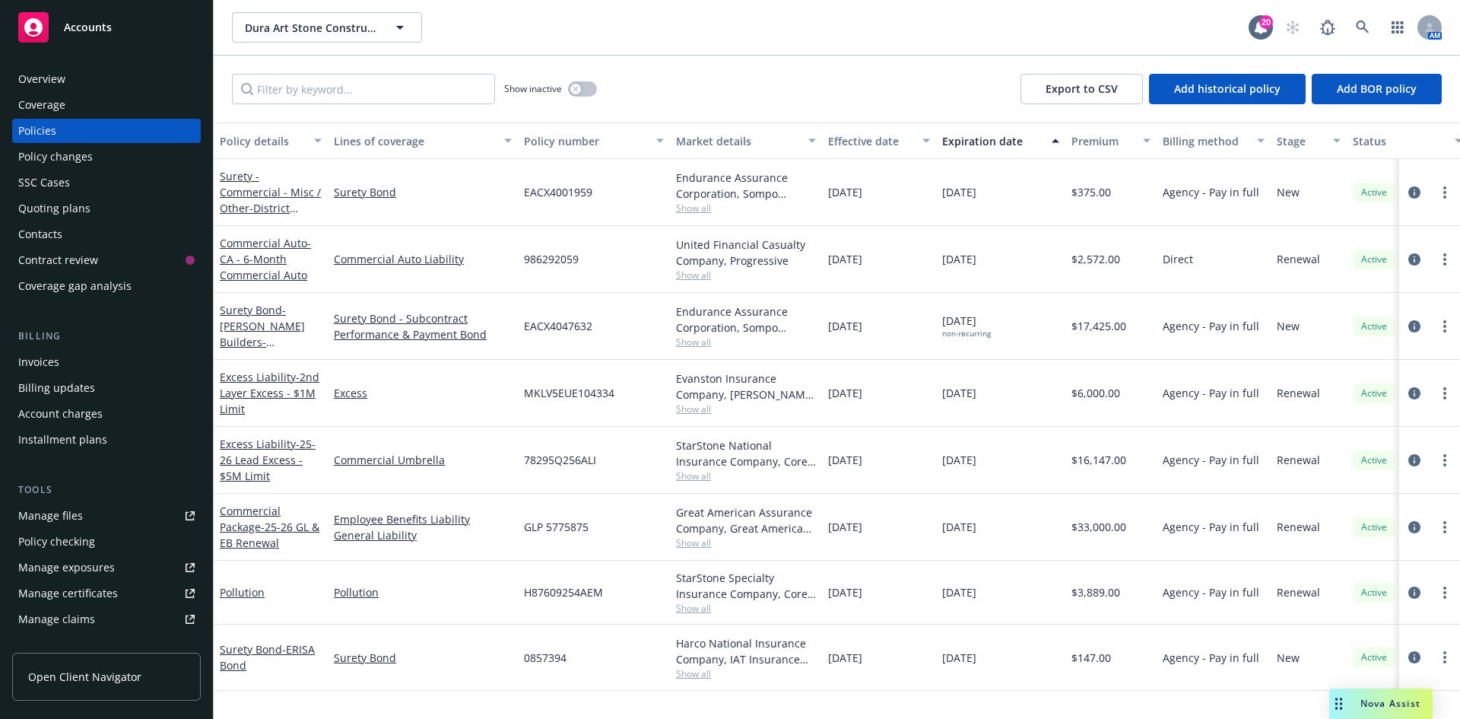 This screenshot has width=1460, height=719. Describe the element at coordinates (967, 333) in the screenshot. I see `div: non-recurring` at that location.